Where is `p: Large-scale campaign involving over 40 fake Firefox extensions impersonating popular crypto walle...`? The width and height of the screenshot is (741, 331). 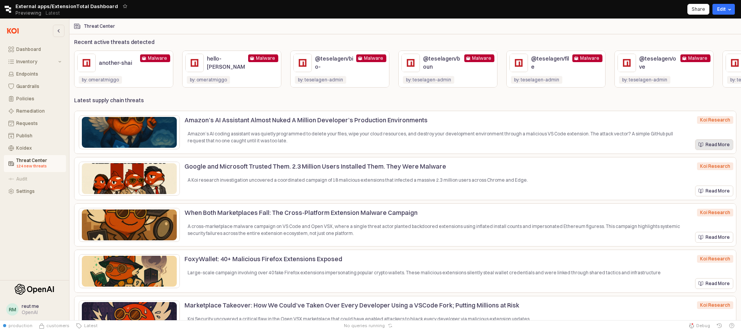 p: Large-scale campaign involving over 40 fake Firefox extensions impersonating popular crypto walle... is located at coordinates (438, 273).